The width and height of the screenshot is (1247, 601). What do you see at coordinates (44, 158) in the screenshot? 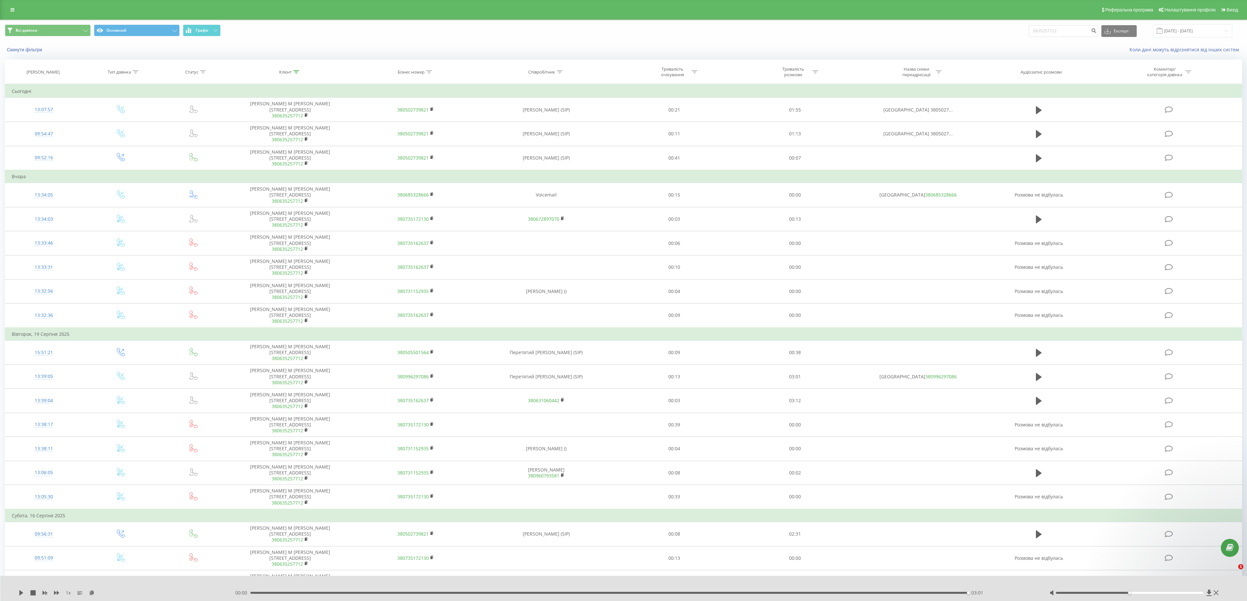
I see `div: 09:52:16` at bounding box center [44, 158].